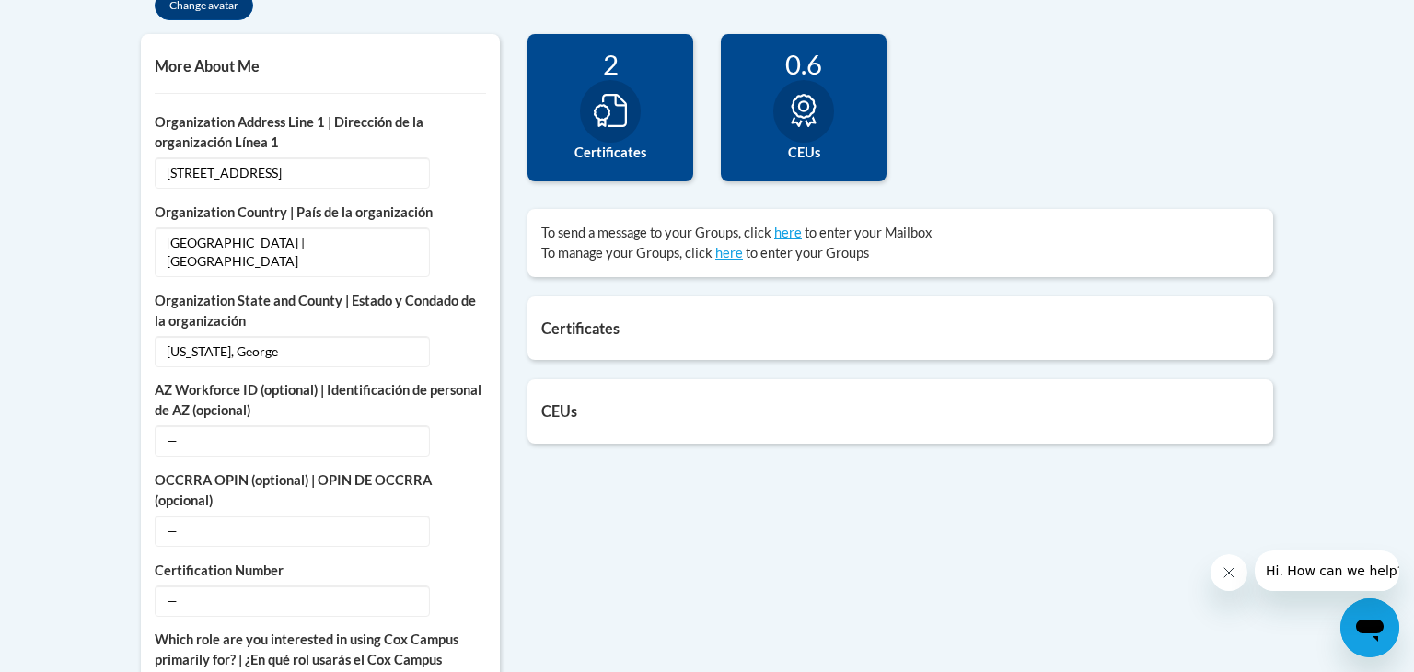  I want to click on h5: Certificates, so click(901, 328).